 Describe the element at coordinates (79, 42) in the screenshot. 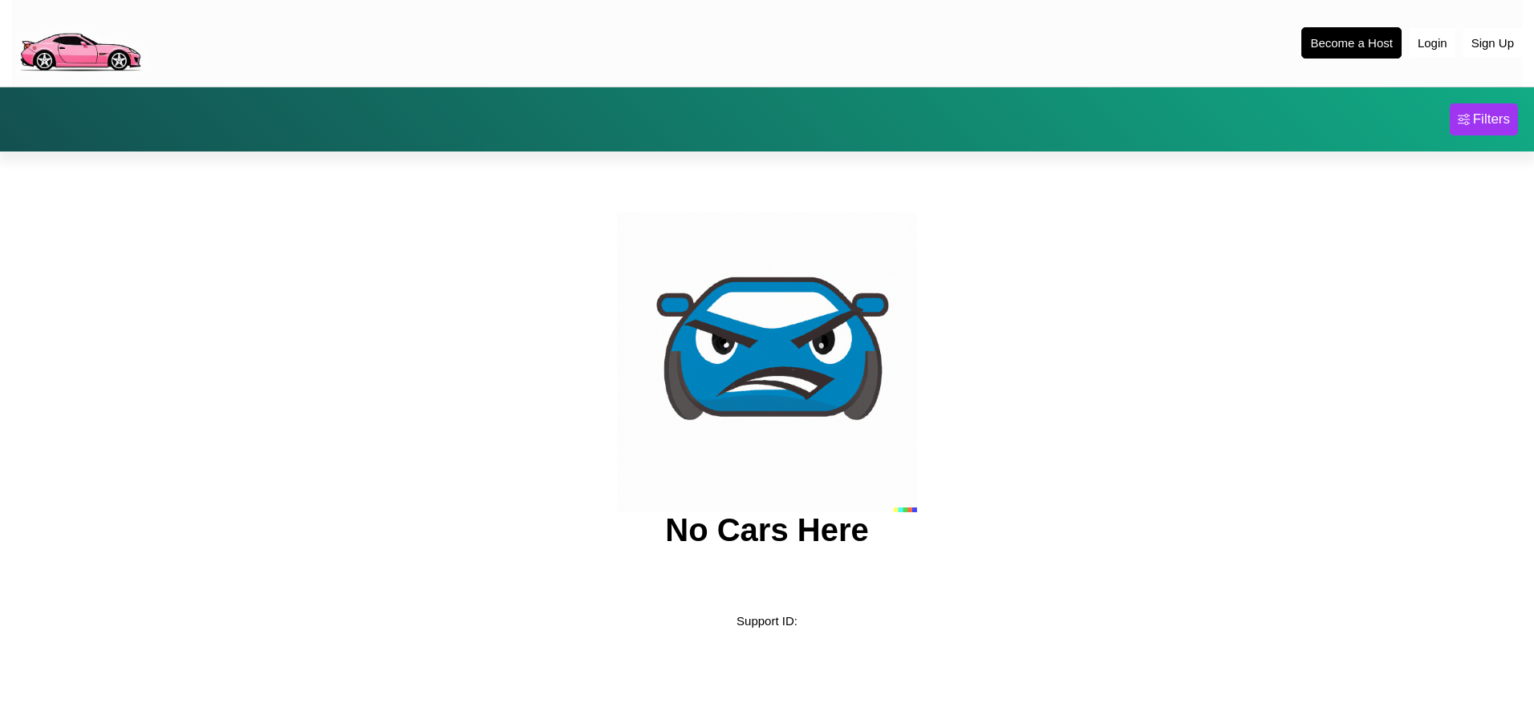

I see `img: logo` at that location.